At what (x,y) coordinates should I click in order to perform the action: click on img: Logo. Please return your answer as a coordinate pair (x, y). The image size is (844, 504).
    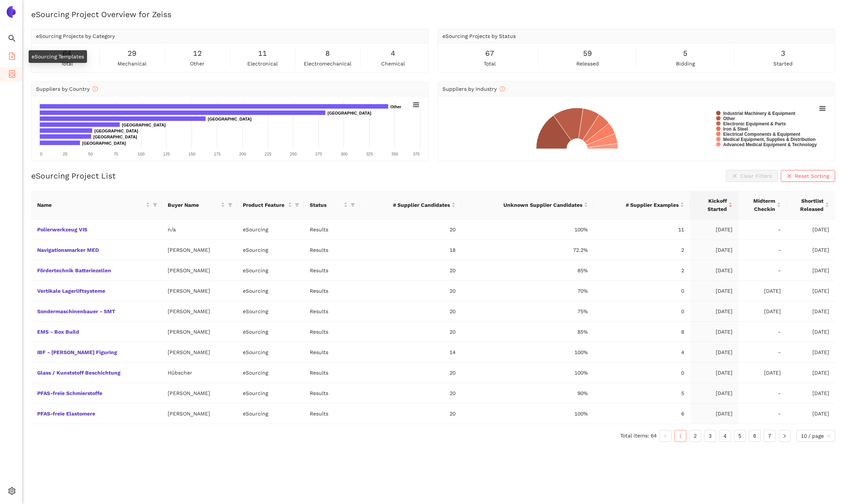
    Looking at the image, I should click on (11, 12).